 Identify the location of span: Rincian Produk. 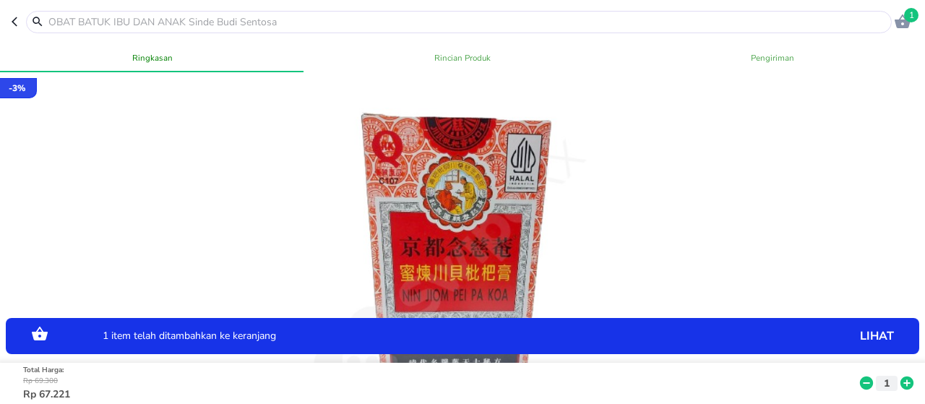
(462, 58).